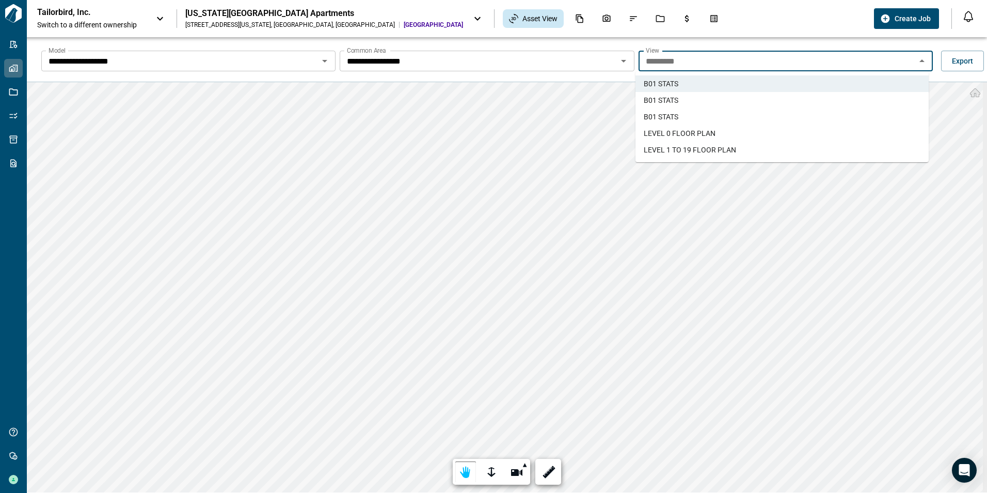 This screenshot has width=987, height=493. Describe the element at coordinates (965, 470) in the screenshot. I see `div: Open Intercom Messenger` at that location.